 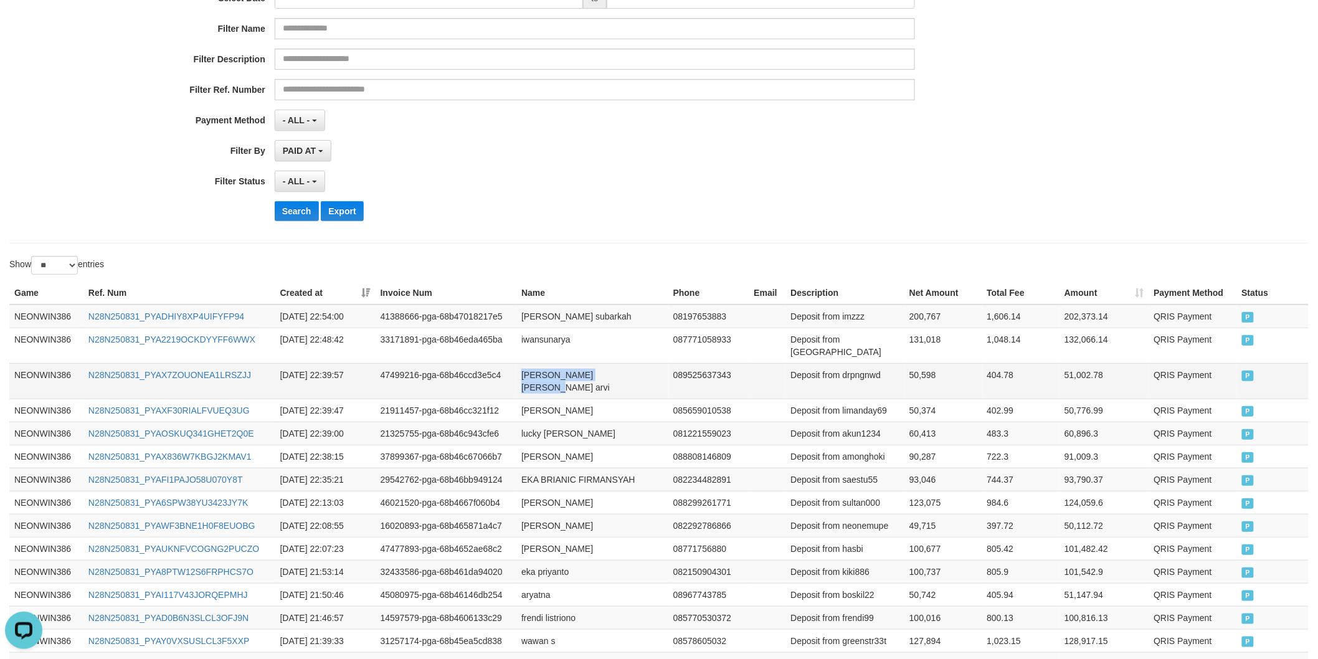 What do you see at coordinates (446, 410) in the screenshot?
I see `td: 21911457-pga-68b46cc321f12` at bounding box center [446, 410].